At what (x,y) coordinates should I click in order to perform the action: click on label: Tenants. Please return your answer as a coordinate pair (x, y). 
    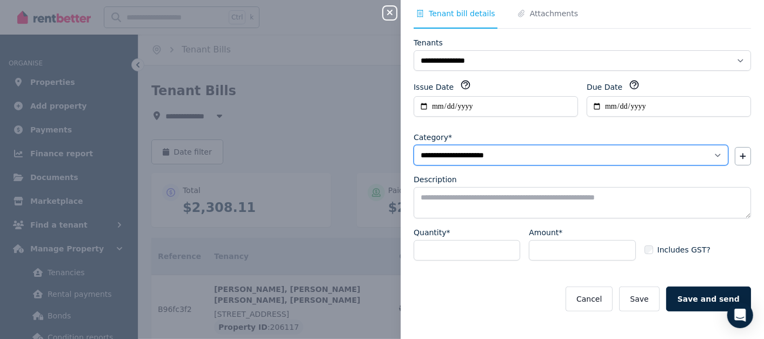
    Looking at the image, I should click on (428, 43).